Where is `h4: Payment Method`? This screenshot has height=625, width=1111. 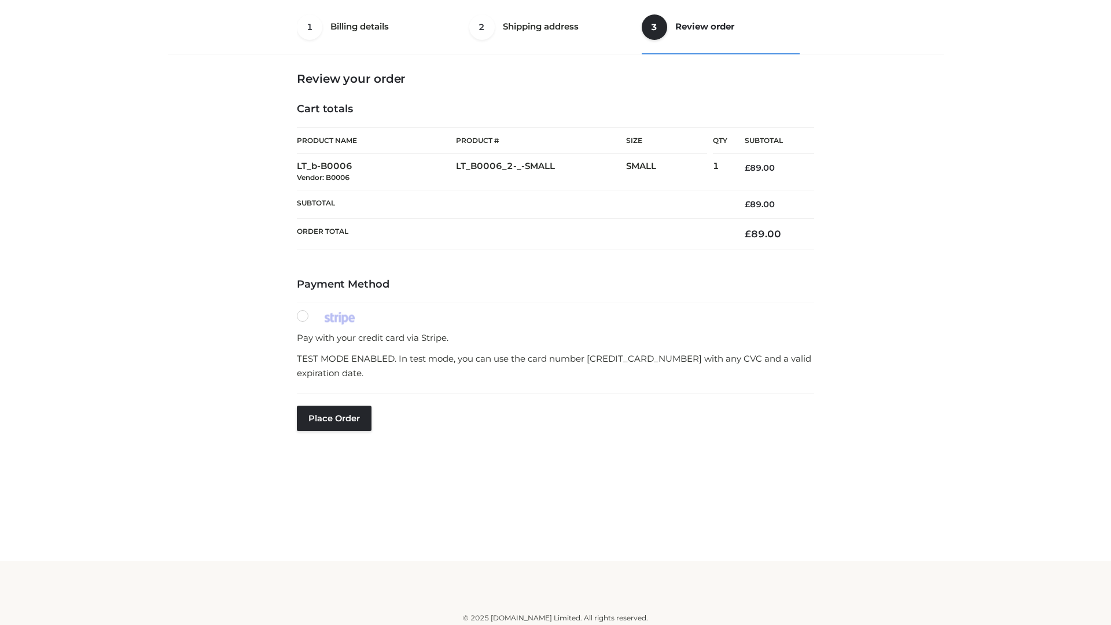 h4: Payment Method is located at coordinates (555, 285).